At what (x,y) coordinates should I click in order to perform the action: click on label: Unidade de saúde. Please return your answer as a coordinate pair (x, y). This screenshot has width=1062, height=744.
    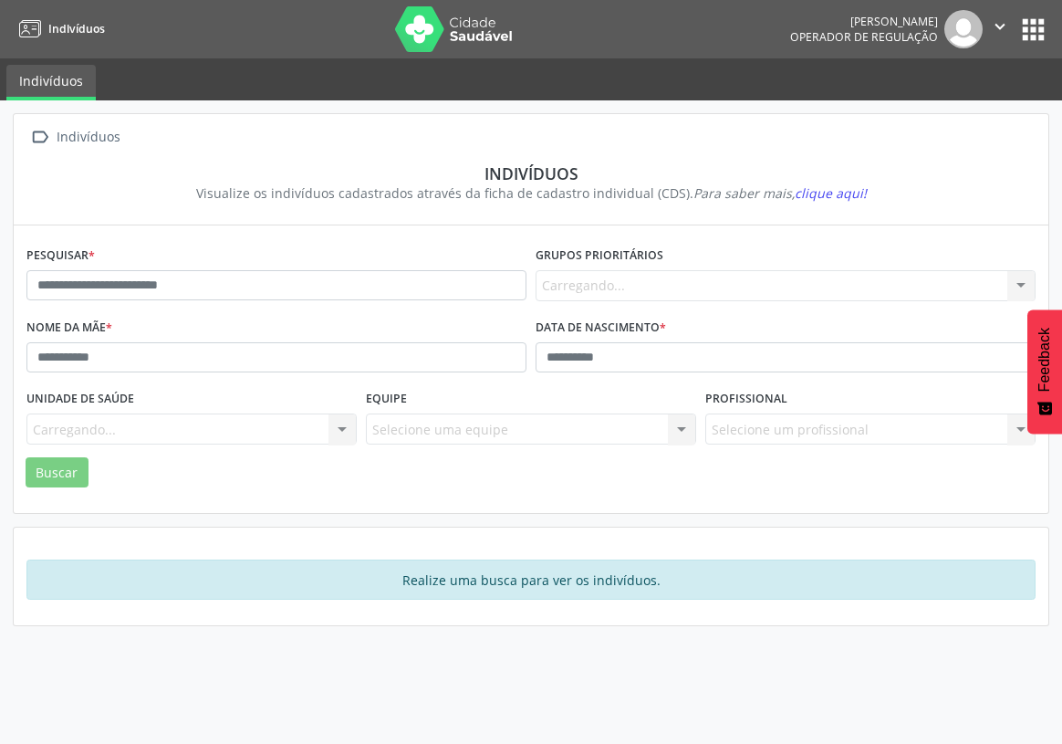
    Looking at the image, I should click on (80, 399).